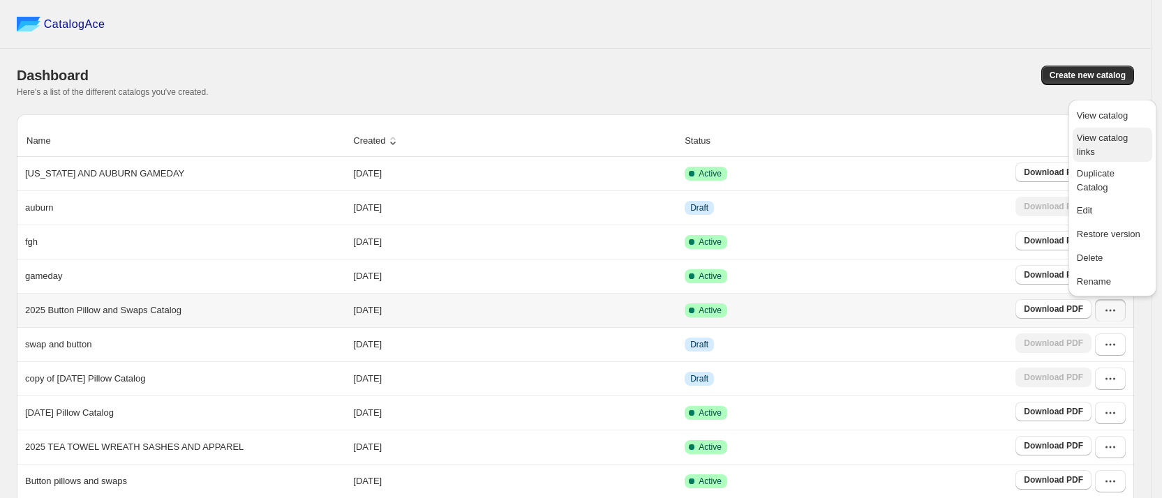  What do you see at coordinates (1088, 75) in the screenshot?
I see `button: Create new catalog` at bounding box center [1088, 75].